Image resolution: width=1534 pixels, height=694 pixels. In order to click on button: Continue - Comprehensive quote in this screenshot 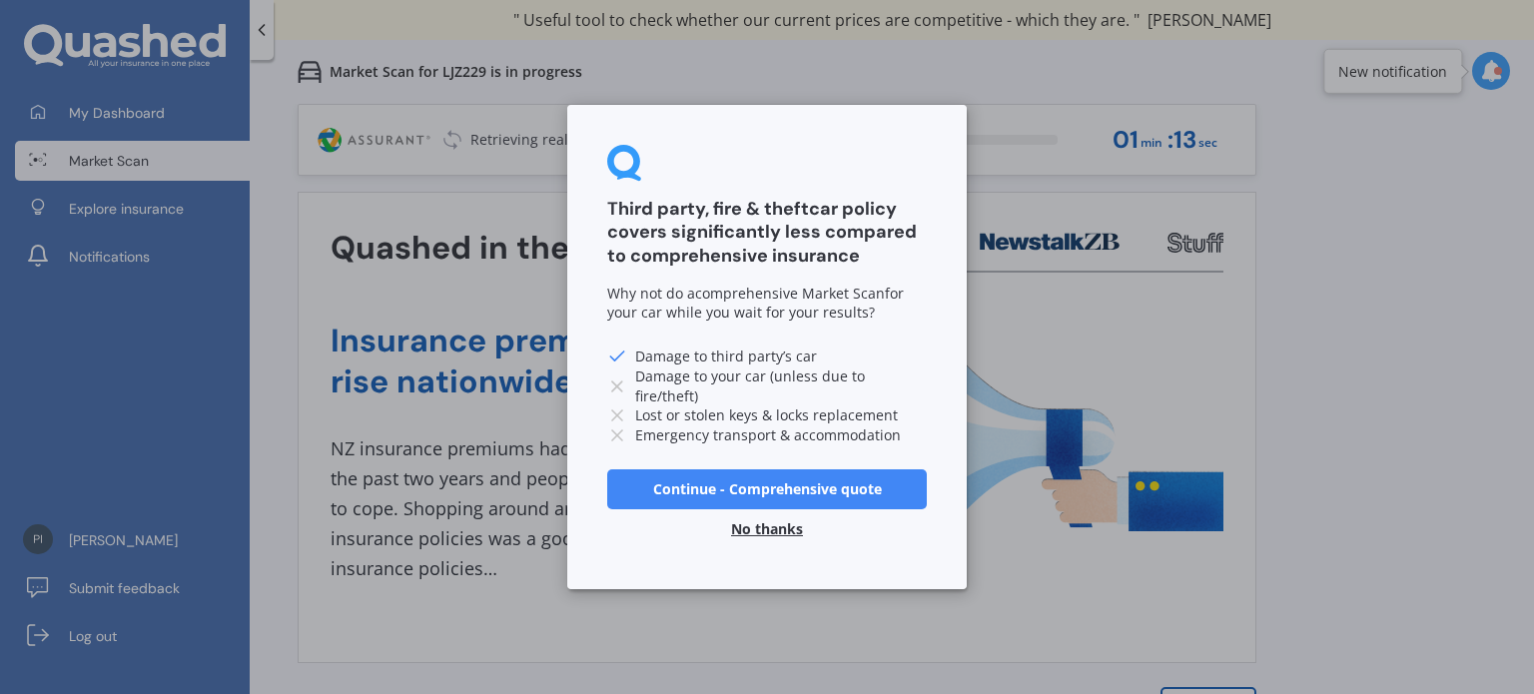, I will do `click(767, 489)`.